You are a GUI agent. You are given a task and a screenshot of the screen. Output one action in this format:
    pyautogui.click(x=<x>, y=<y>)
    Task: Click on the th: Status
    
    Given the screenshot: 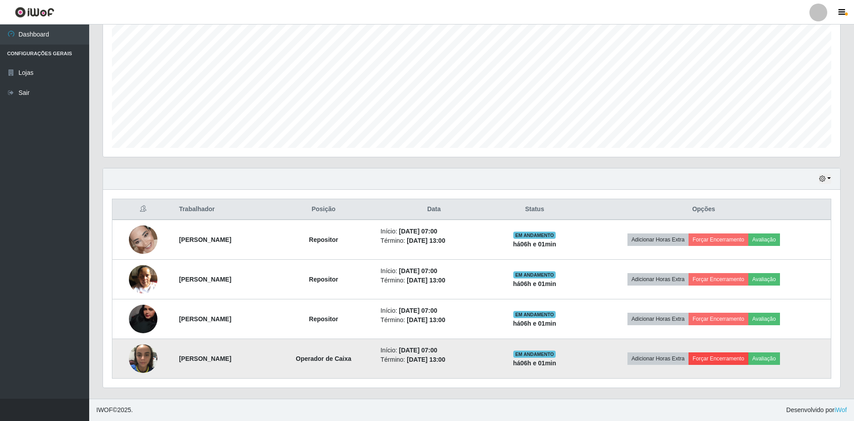 What is the action you would take?
    pyautogui.click(x=534, y=210)
    